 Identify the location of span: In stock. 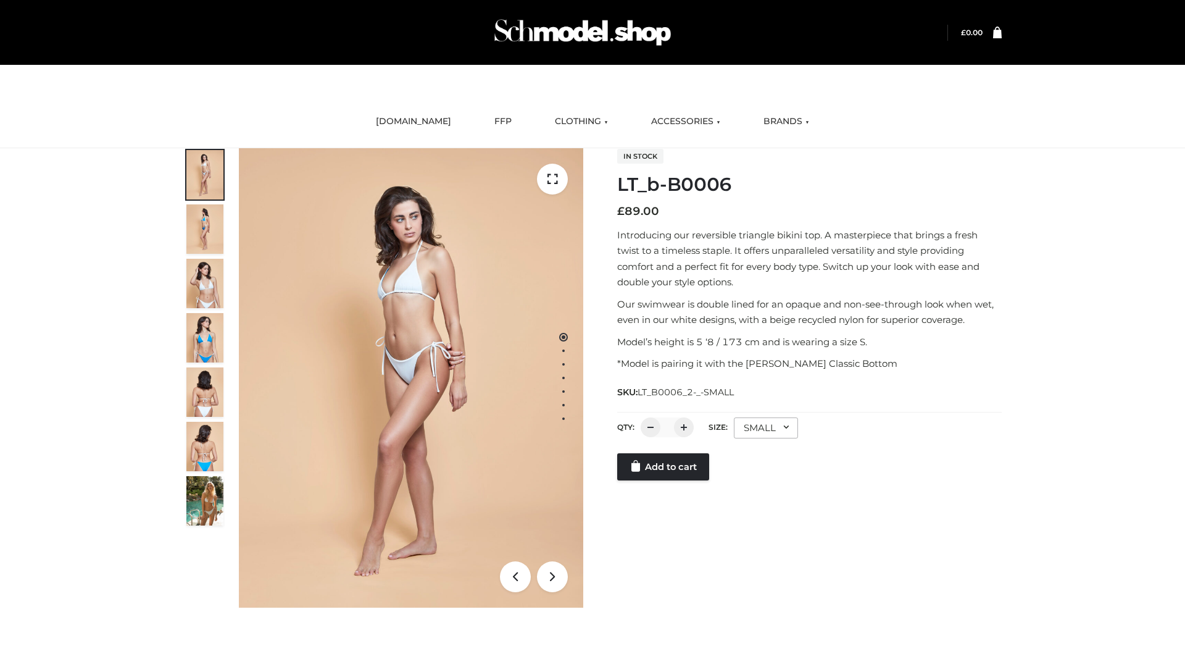
(640, 156).